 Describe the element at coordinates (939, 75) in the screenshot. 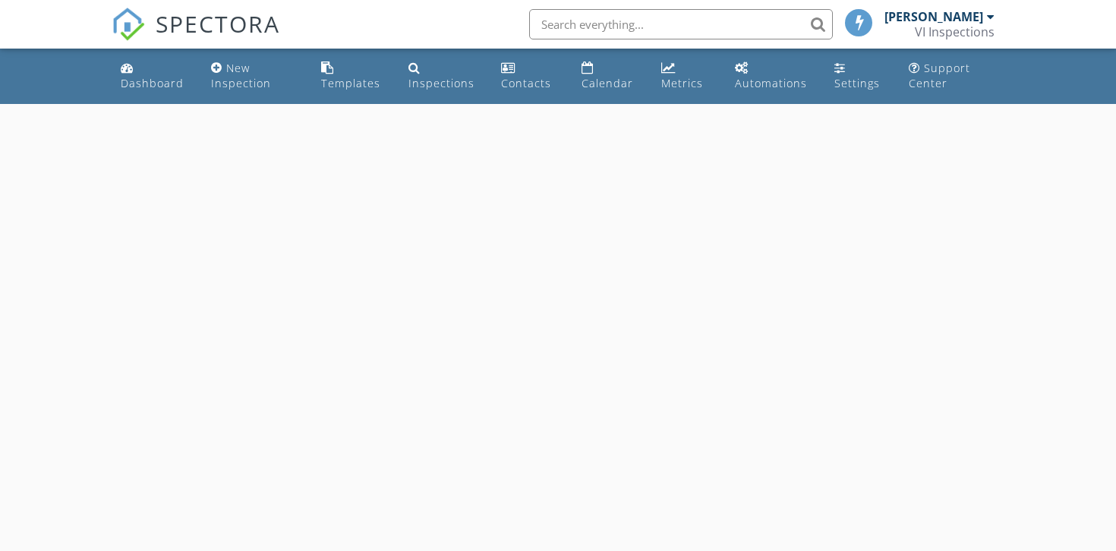

I see `div: Support Center` at that location.